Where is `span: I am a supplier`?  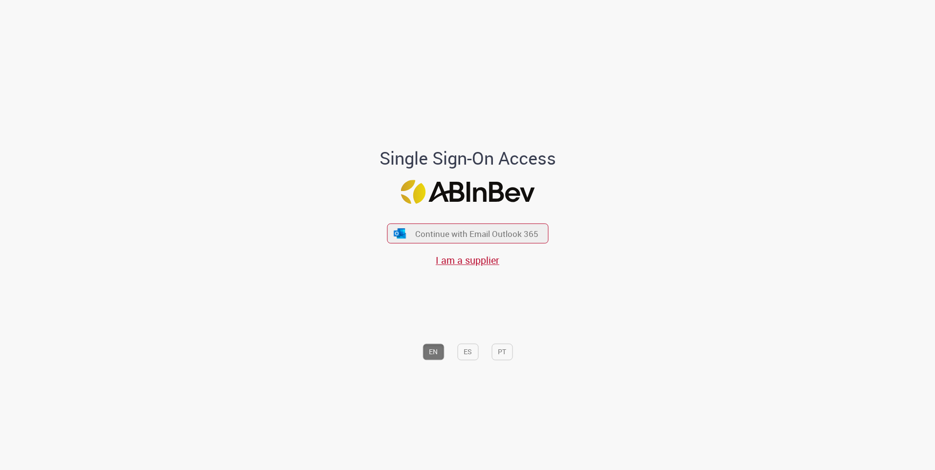
span: I am a supplier is located at coordinates (467, 261).